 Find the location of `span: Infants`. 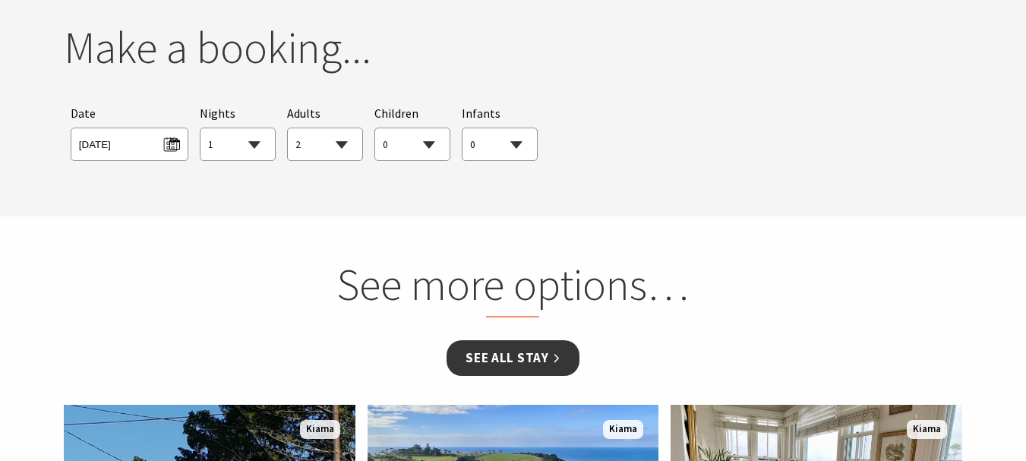

span: Infants is located at coordinates (481, 113).